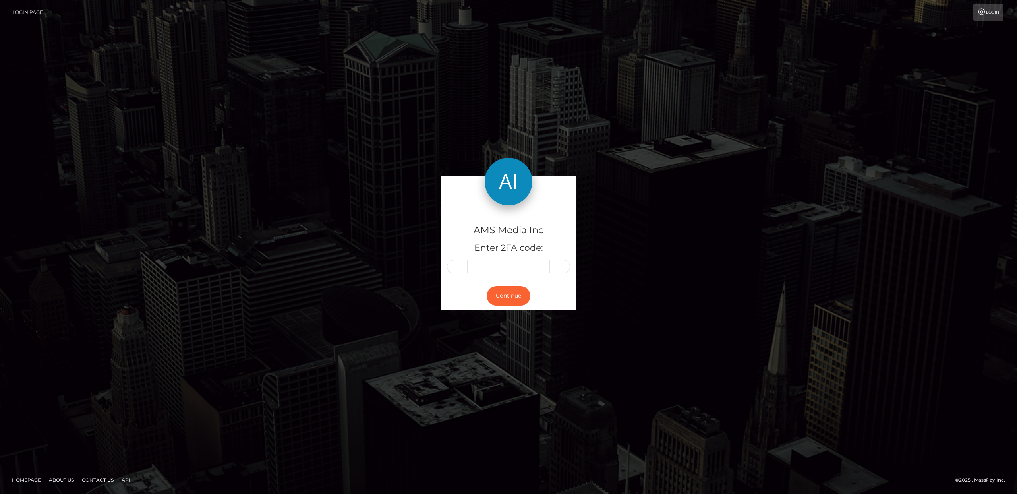 This screenshot has height=494, width=1017. What do you see at coordinates (27, 12) in the screenshot?
I see `a: Login Page` at bounding box center [27, 12].